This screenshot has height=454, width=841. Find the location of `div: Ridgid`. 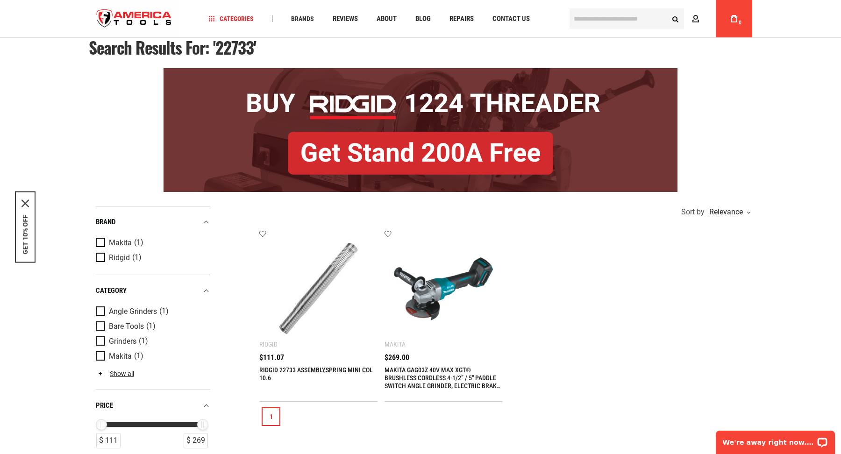

div: Ridgid is located at coordinates (268, 344).